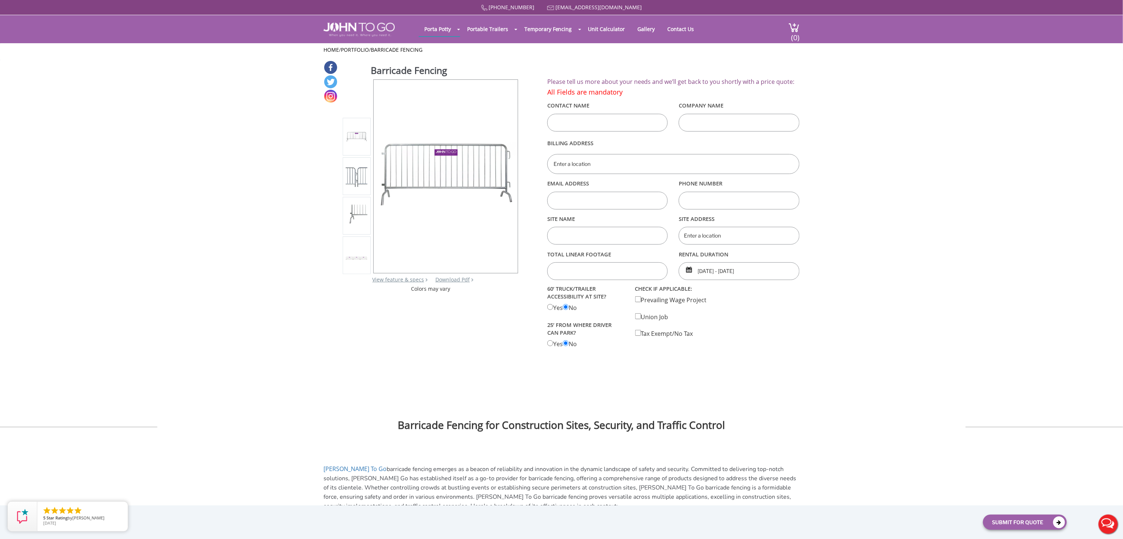 Image resolution: width=1123 pixels, height=539 pixels. I want to click on a: Temporary Fencing, so click(548, 29).